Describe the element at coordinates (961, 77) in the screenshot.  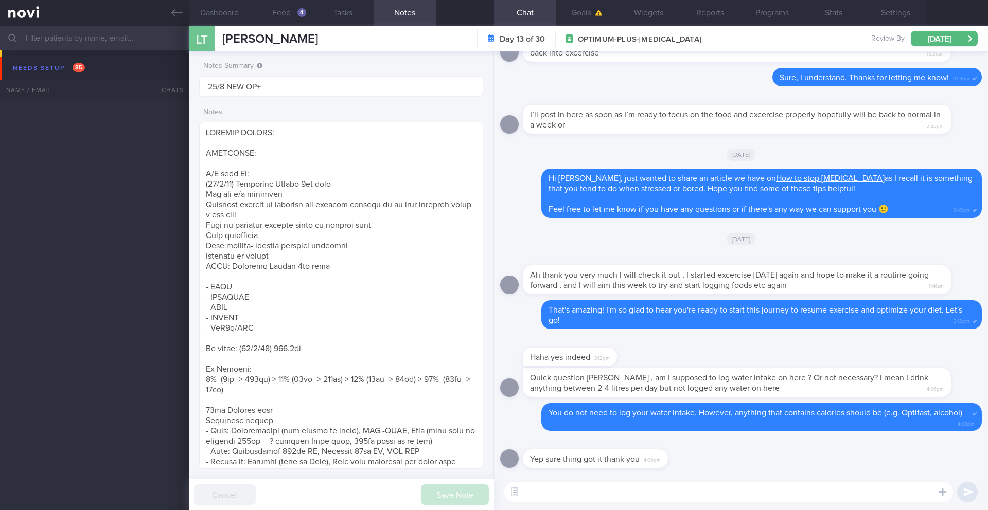
I see `span: 3:54pm` at that location.